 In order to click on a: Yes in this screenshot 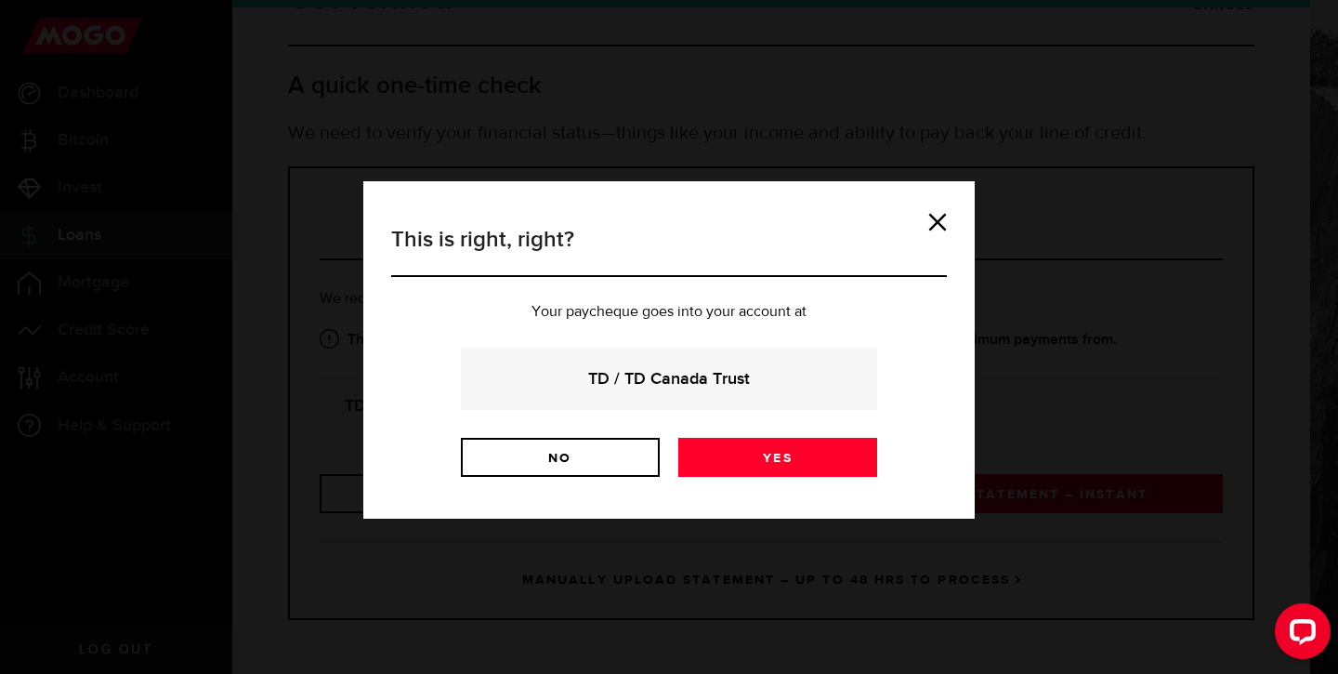, I will do `click(778, 457)`.